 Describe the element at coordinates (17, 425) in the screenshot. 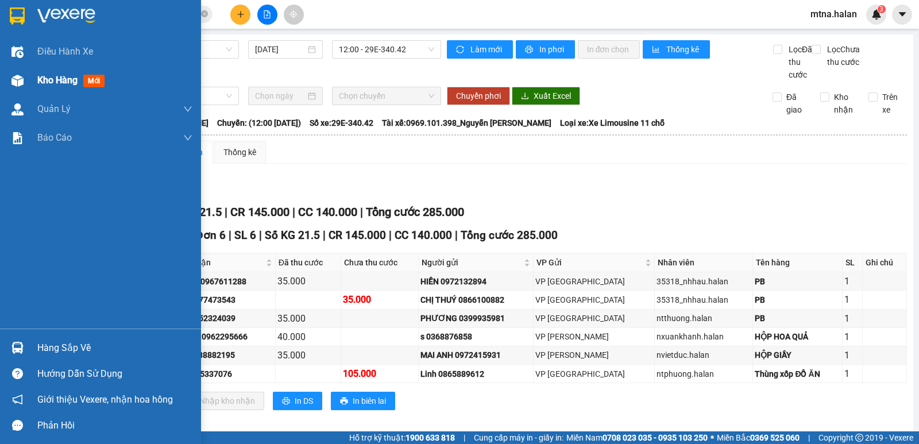

I see `span: message` at that location.